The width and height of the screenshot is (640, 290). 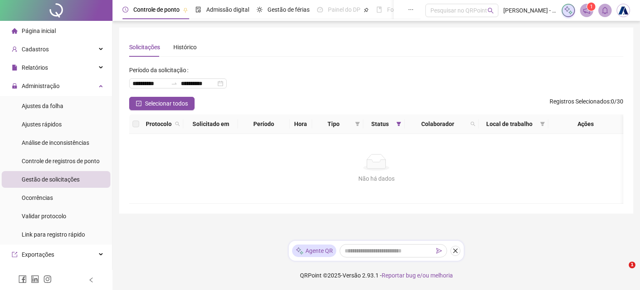 What do you see at coordinates (439, 250) in the screenshot?
I see `span: send` at bounding box center [439, 250].